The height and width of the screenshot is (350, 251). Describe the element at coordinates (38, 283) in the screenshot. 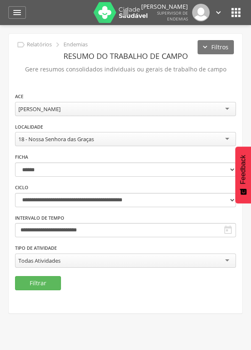

I see `button: Filtrar` at that location.